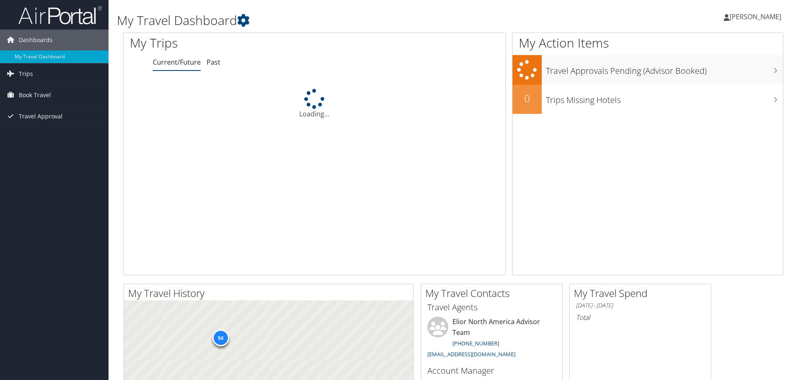 This screenshot has width=798, height=380. Describe the element at coordinates (314, 104) in the screenshot. I see `div: Loading...` at that location.